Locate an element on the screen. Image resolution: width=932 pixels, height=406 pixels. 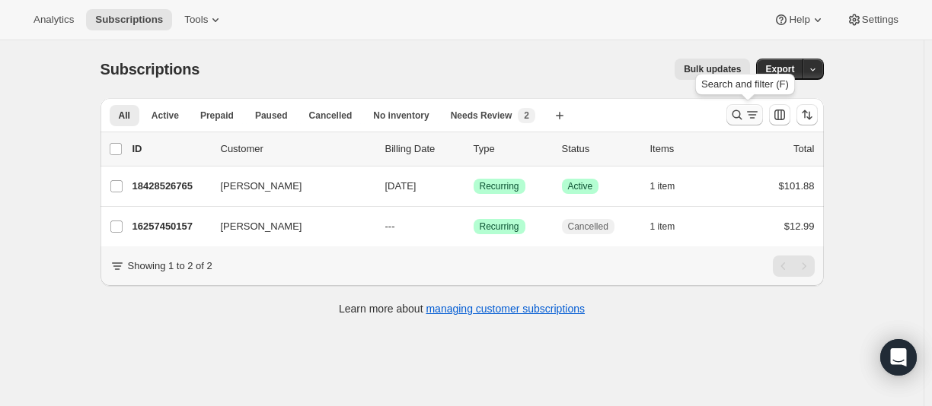
p: Total is located at coordinates (803, 149).